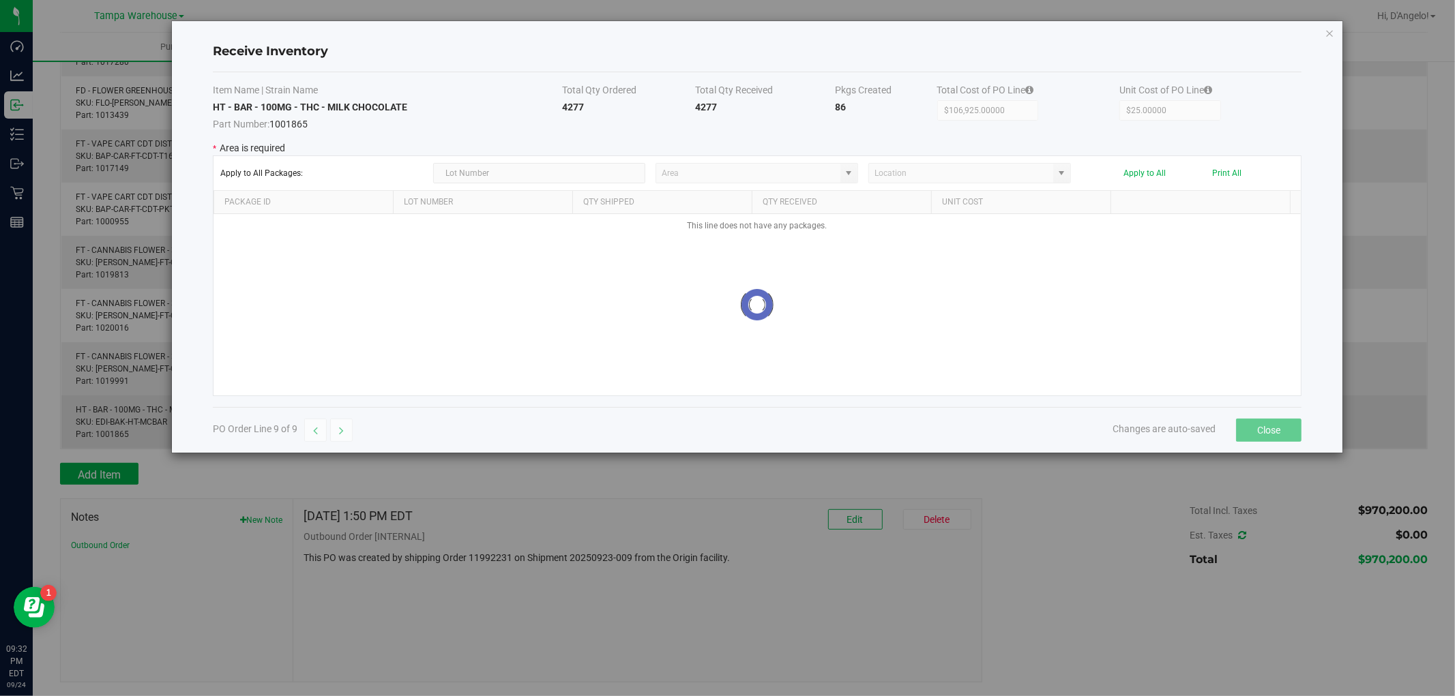 This screenshot has height=696, width=1455. Describe the element at coordinates (840, 107) in the screenshot. I see `strong: 86` at that location.